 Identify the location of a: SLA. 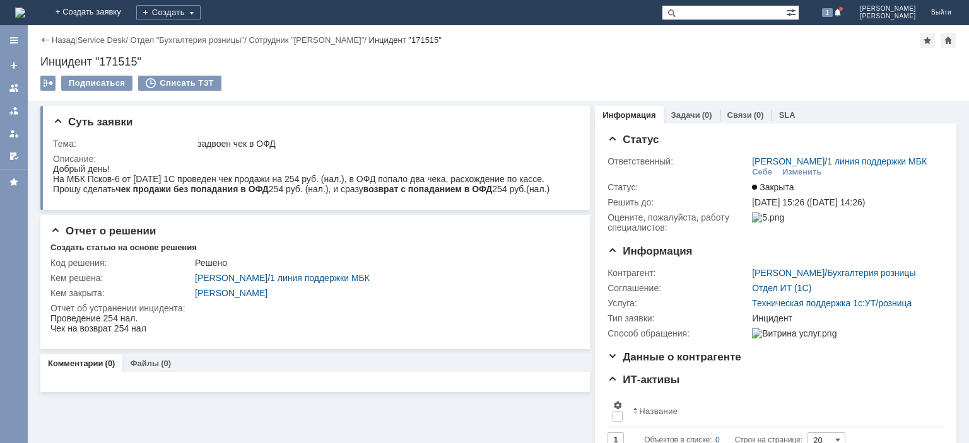
(787, 115).